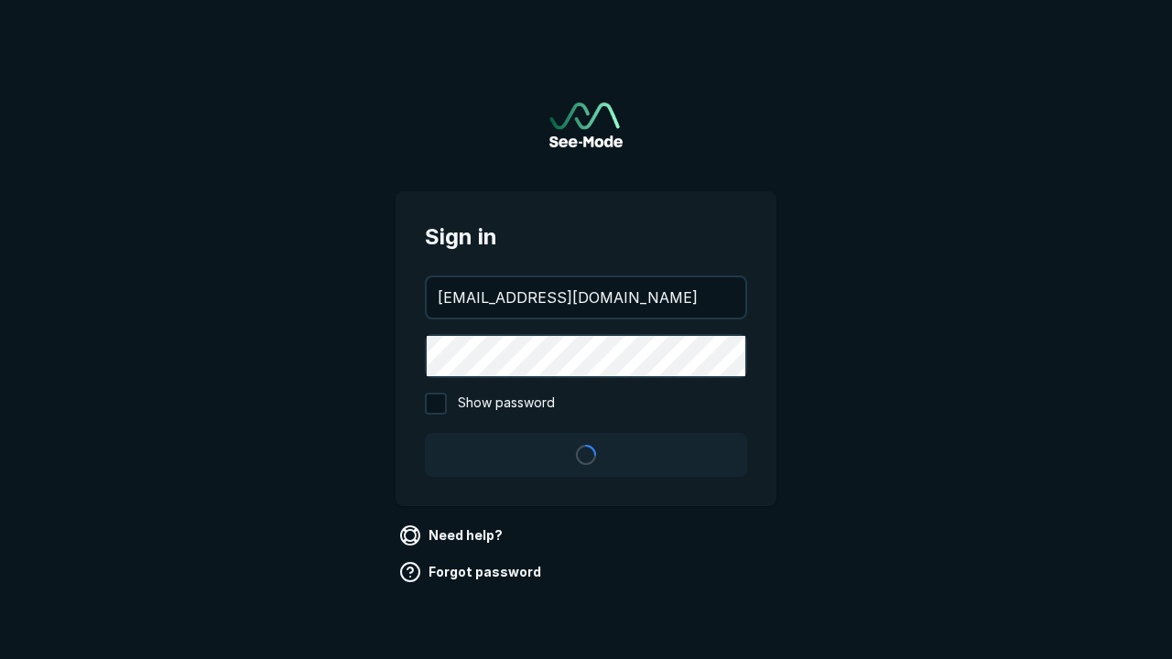 The width and height of the screenshot is (1172, 659). I want to click on span: Show password, so click(506, 404).